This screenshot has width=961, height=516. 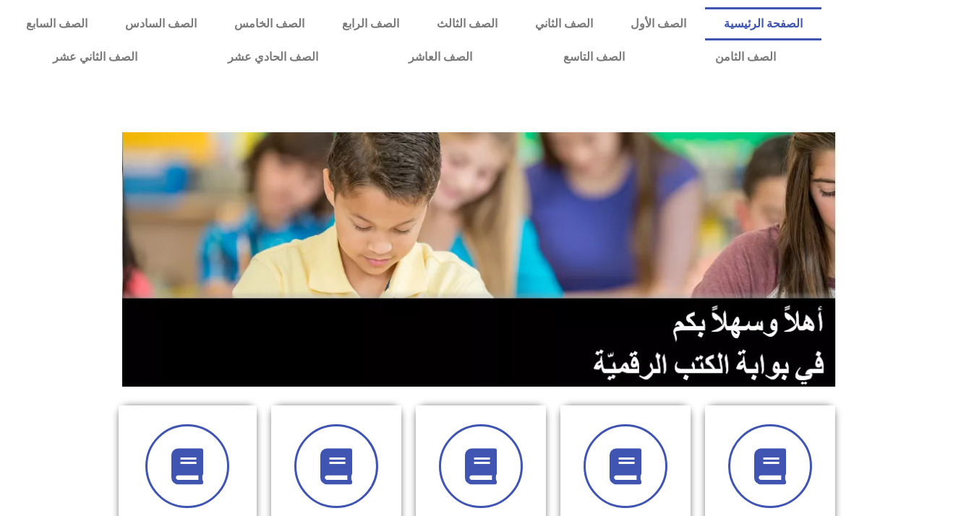 What do you see at coordinates (762, 24) in the screenshot?
I see `a: الصفحة الرئيسية` at bounding box center [762, 24].